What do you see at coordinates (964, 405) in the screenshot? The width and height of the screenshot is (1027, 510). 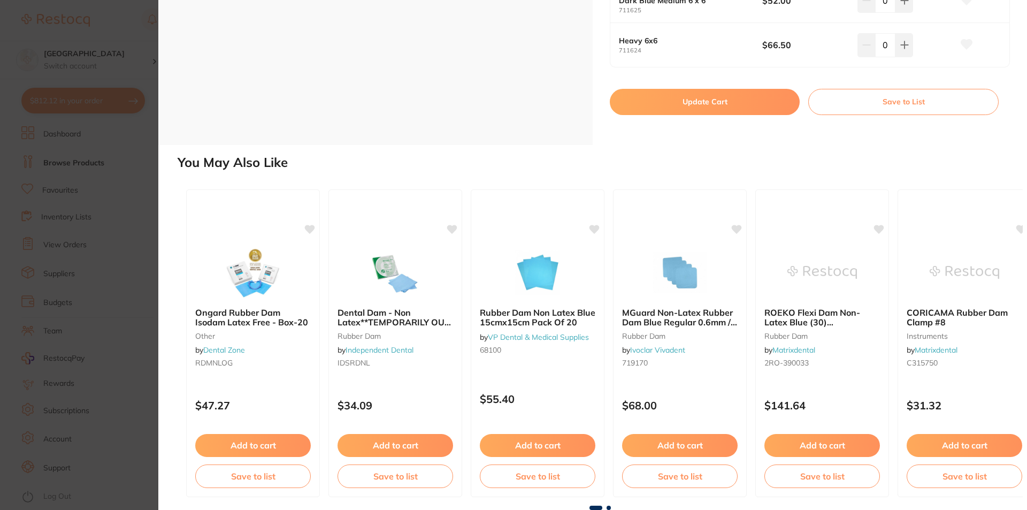 I see `p: $31.32` at bounding box center [964, 405].